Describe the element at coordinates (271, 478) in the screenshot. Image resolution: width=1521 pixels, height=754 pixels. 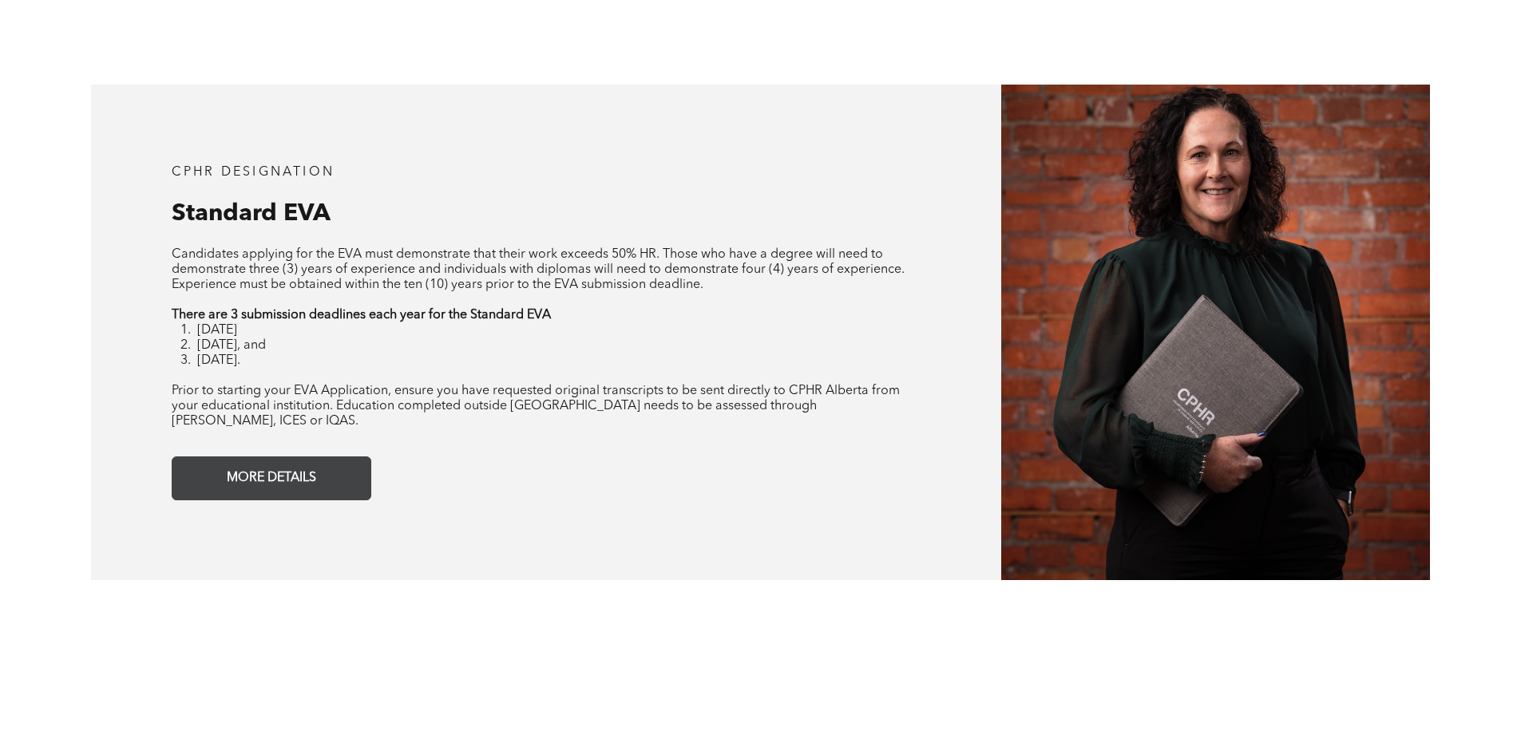
I see `a: MORE DETAILS` at that location.